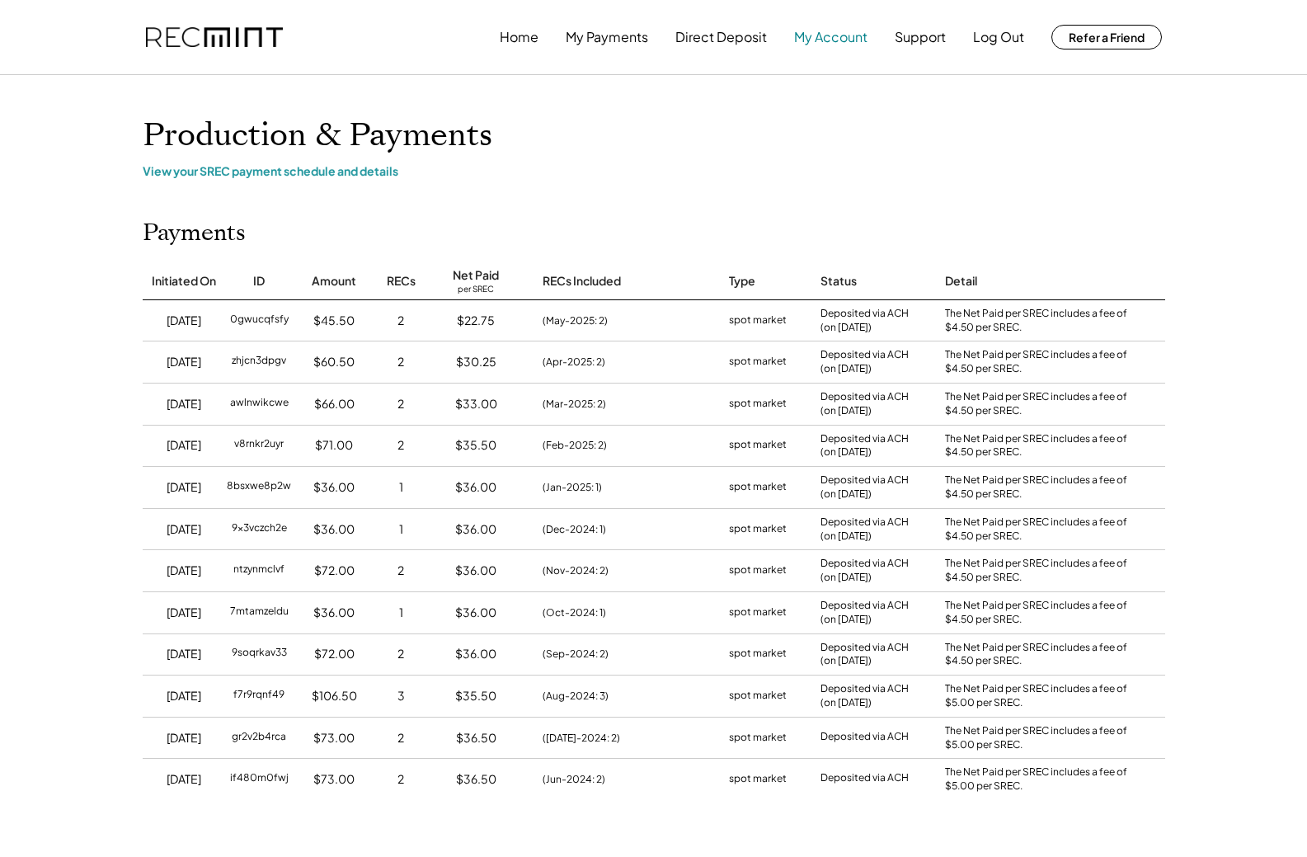 The image size is (1307, 857). What do you see at coordinates (581, 281) in the screenshot?
I see `div: RECs Included` at bounding box center [581, 281].